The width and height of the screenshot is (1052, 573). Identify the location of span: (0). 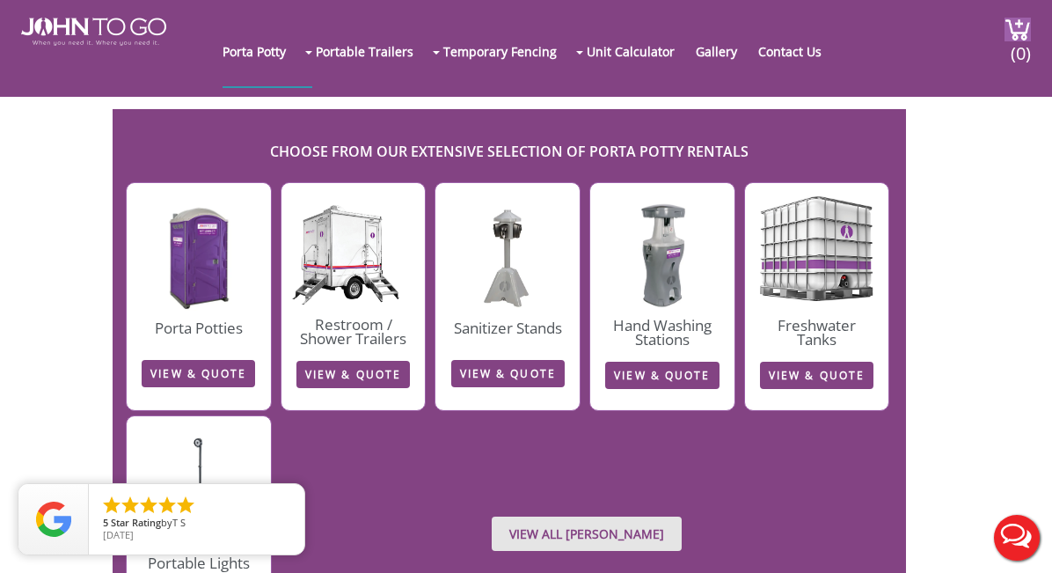
(1021, 46).